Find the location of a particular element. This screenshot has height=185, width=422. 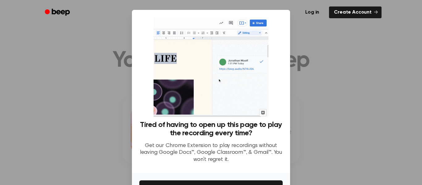

a: Create Account is located at coordinates (355, 12).